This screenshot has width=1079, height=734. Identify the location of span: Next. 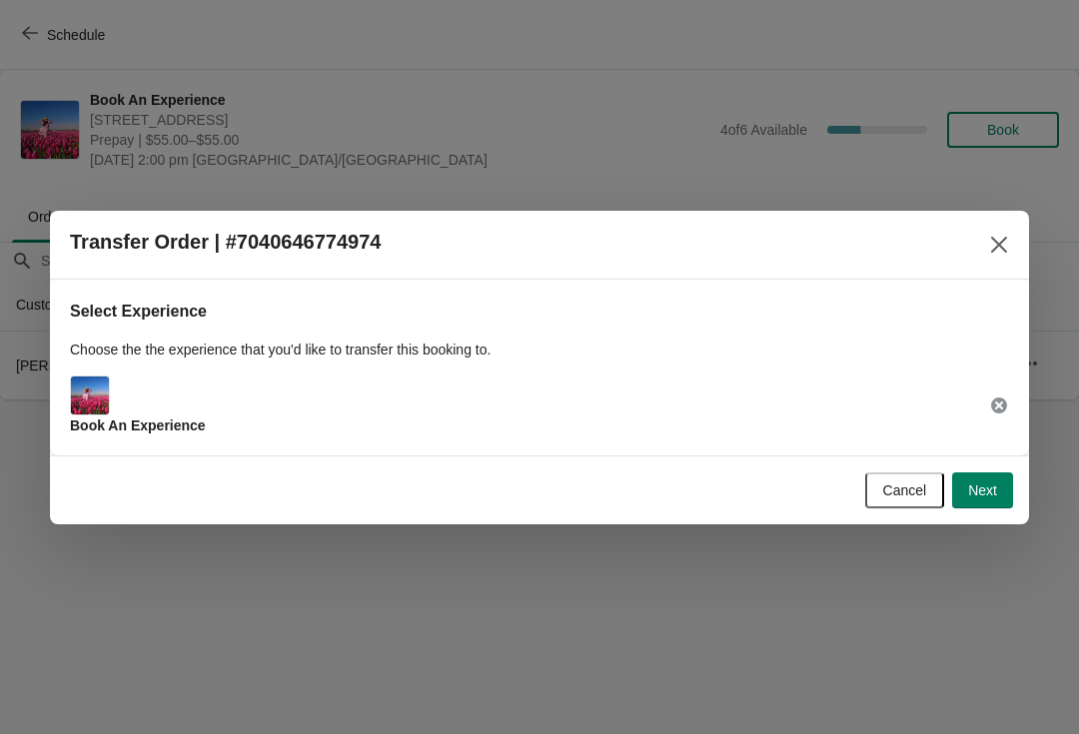
(982, 491).